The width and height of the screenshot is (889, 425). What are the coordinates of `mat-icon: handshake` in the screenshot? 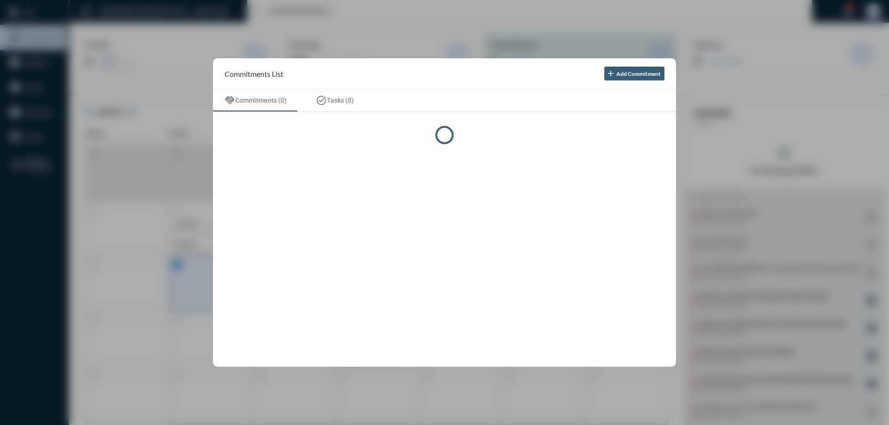 It's located at (230, 100).